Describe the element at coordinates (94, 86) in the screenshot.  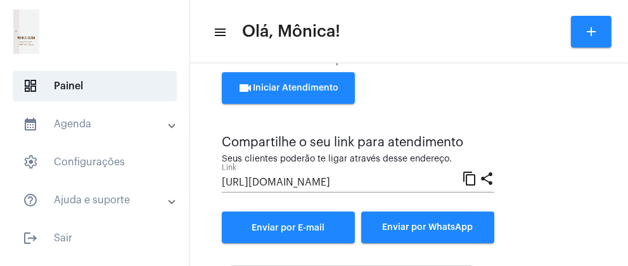
I see `span: Painel` at that location.